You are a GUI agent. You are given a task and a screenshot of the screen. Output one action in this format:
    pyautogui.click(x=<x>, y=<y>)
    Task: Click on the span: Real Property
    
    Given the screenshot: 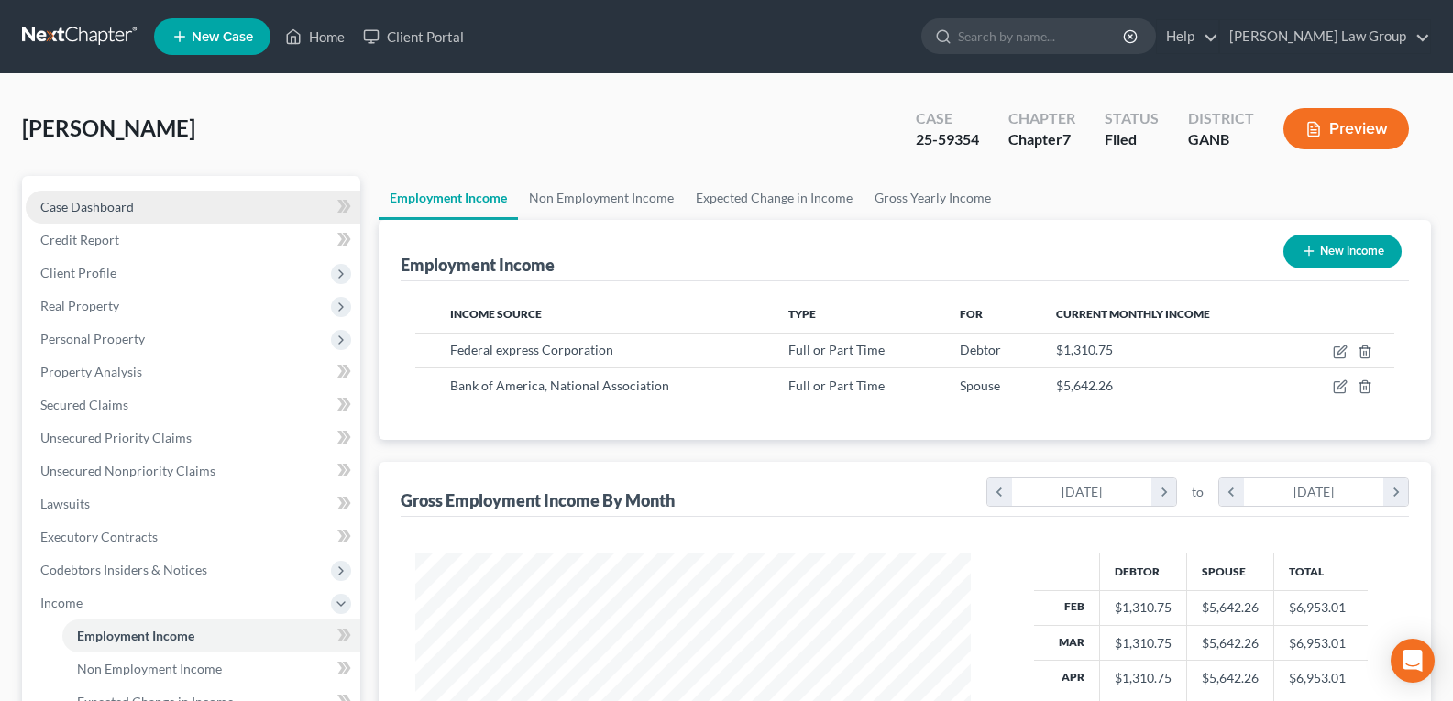 What is the action you would take?
    pyautogui.click(x=80, y=305)
    